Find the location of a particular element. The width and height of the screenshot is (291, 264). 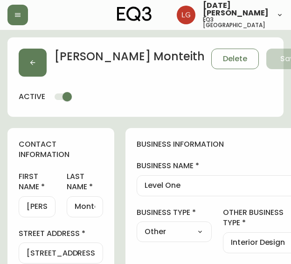

label: last name is located at coordinates (85, 181).